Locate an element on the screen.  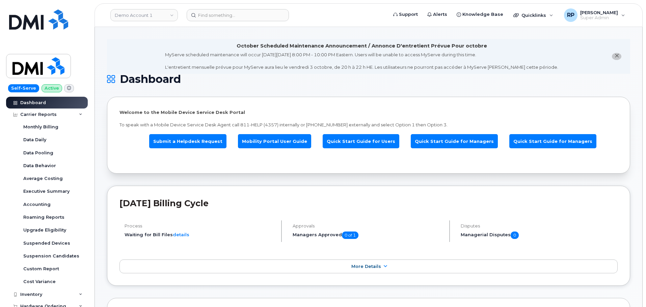
a: Quick Start Guide for Users is located at coordinates (361, 141).